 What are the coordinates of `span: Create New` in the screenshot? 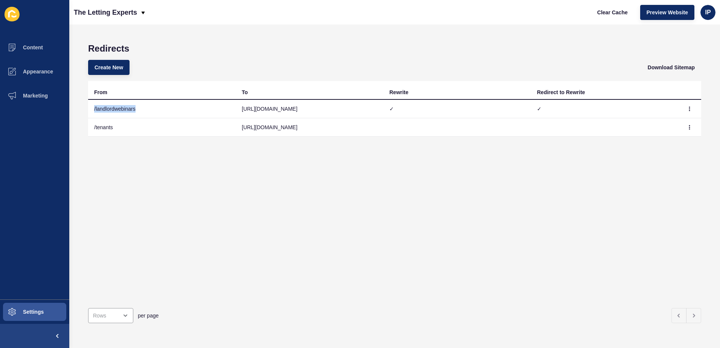 It's located at (109, 67).